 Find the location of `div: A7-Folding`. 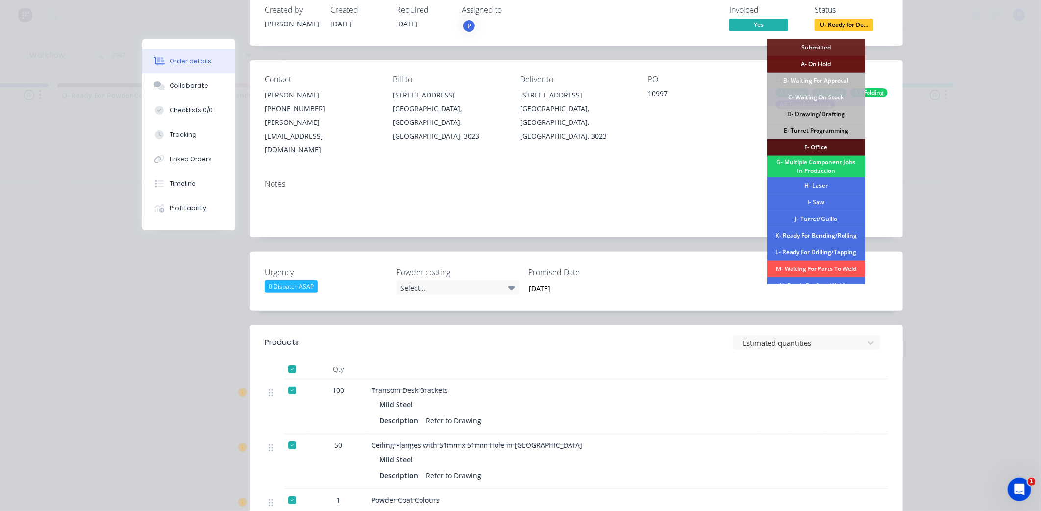

div: A7-Folding is located at coordinates (869, 93).